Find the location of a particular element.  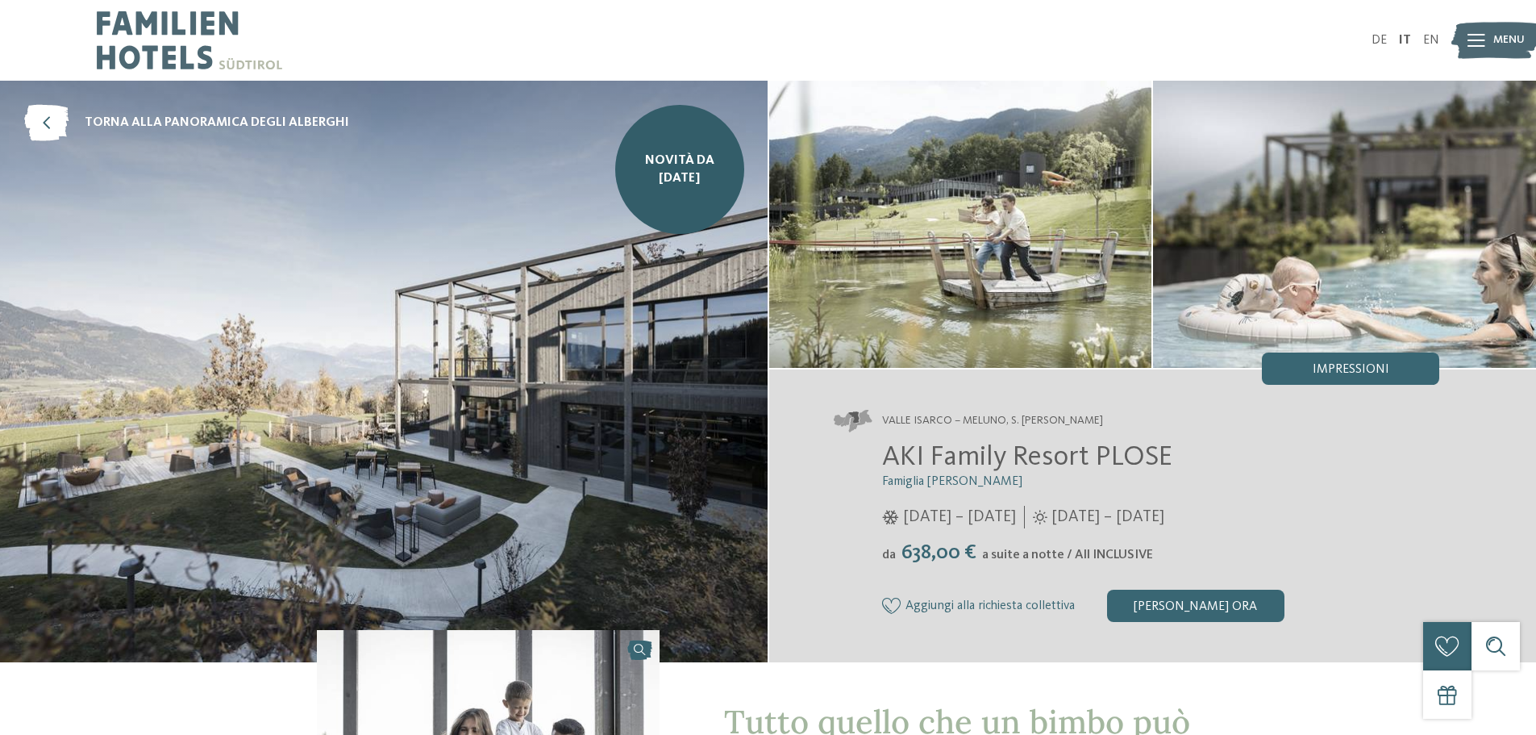

span: AKI Family Resort PLOSE is located at coordinates (1028, 457).